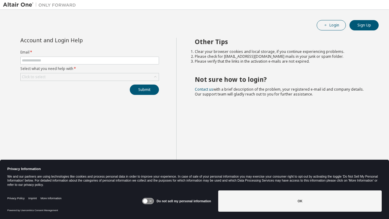 This screenshot has width=389, height=219. I want to click on h2: Other Tips, so click(281, 42).